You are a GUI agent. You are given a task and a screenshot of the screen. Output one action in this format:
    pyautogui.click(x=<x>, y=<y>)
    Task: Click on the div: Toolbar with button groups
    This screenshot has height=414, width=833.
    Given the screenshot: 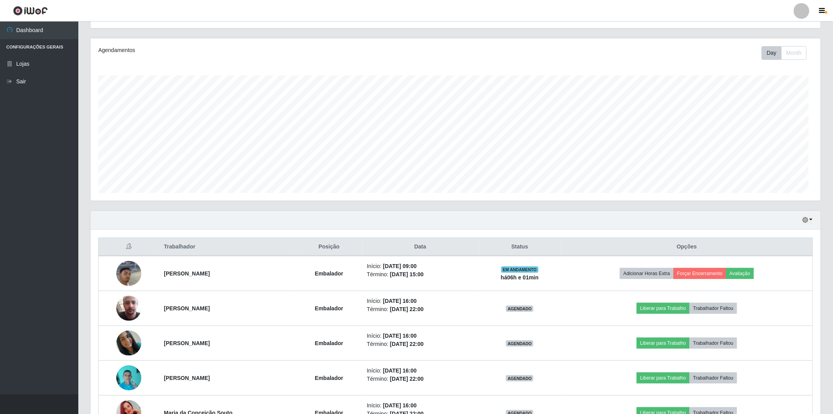 What is the action you would take?
    pyautogui.click(x=787, y=53)
    